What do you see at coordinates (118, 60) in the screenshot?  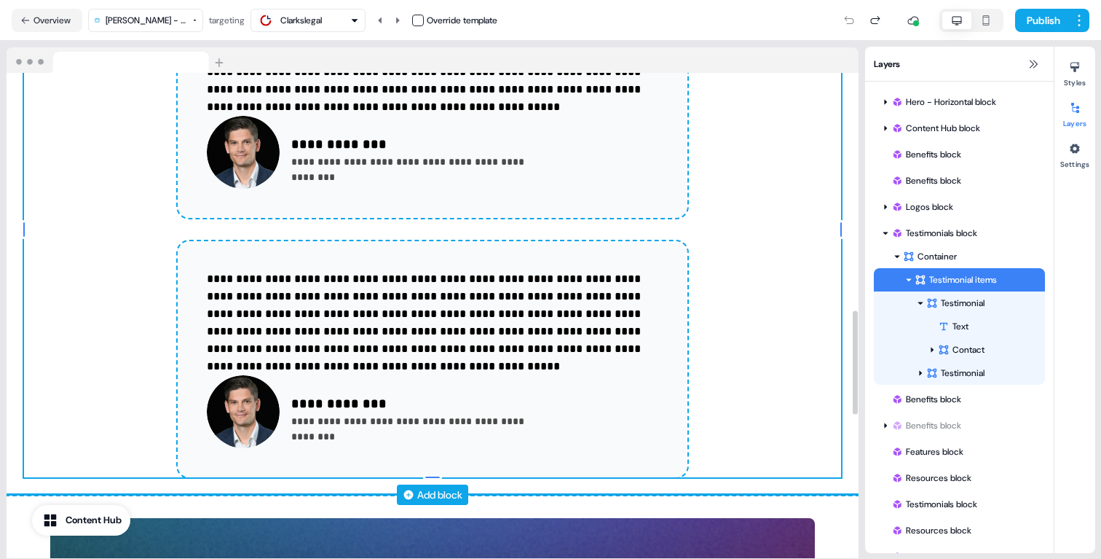 I see `img: Browser topbar` at bounding box center [118, 60].